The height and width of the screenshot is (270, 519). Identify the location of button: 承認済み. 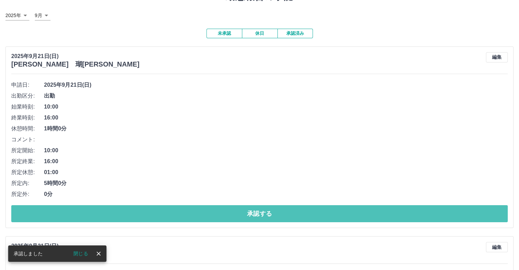
(295, 33).